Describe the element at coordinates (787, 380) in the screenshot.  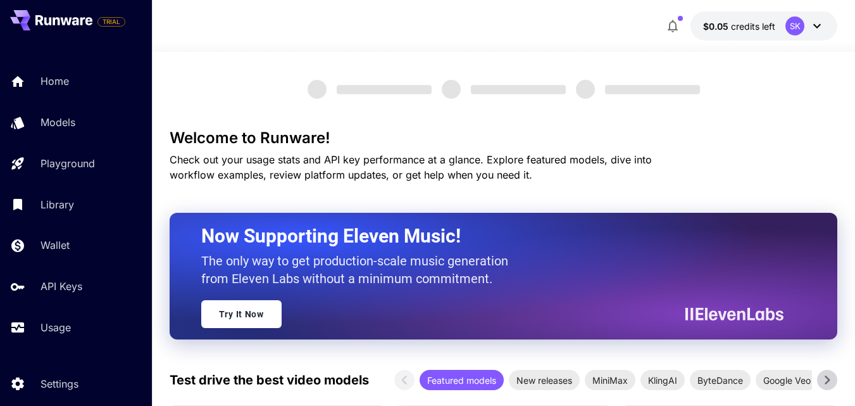
I see `div: Google Veo` at that location.